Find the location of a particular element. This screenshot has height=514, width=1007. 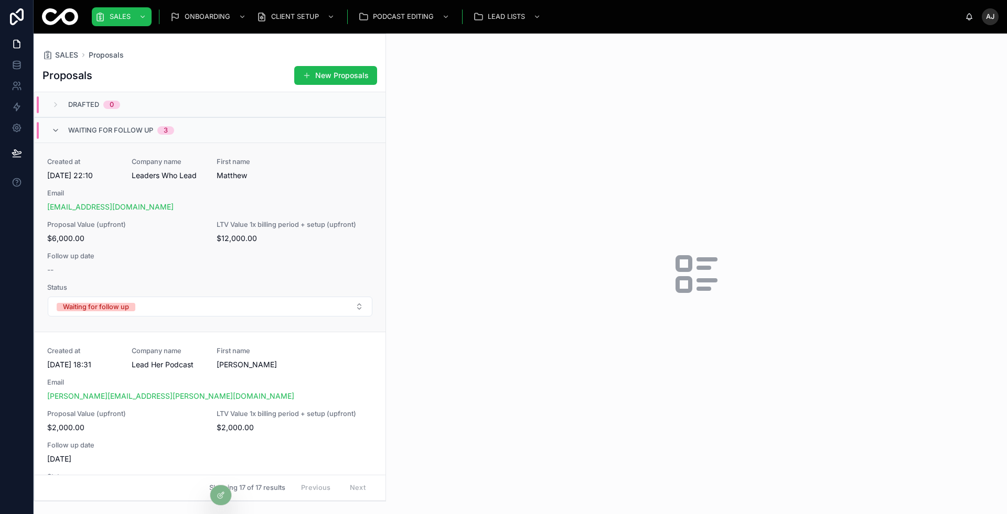

div: 3 is located at coordinates (166, 131).